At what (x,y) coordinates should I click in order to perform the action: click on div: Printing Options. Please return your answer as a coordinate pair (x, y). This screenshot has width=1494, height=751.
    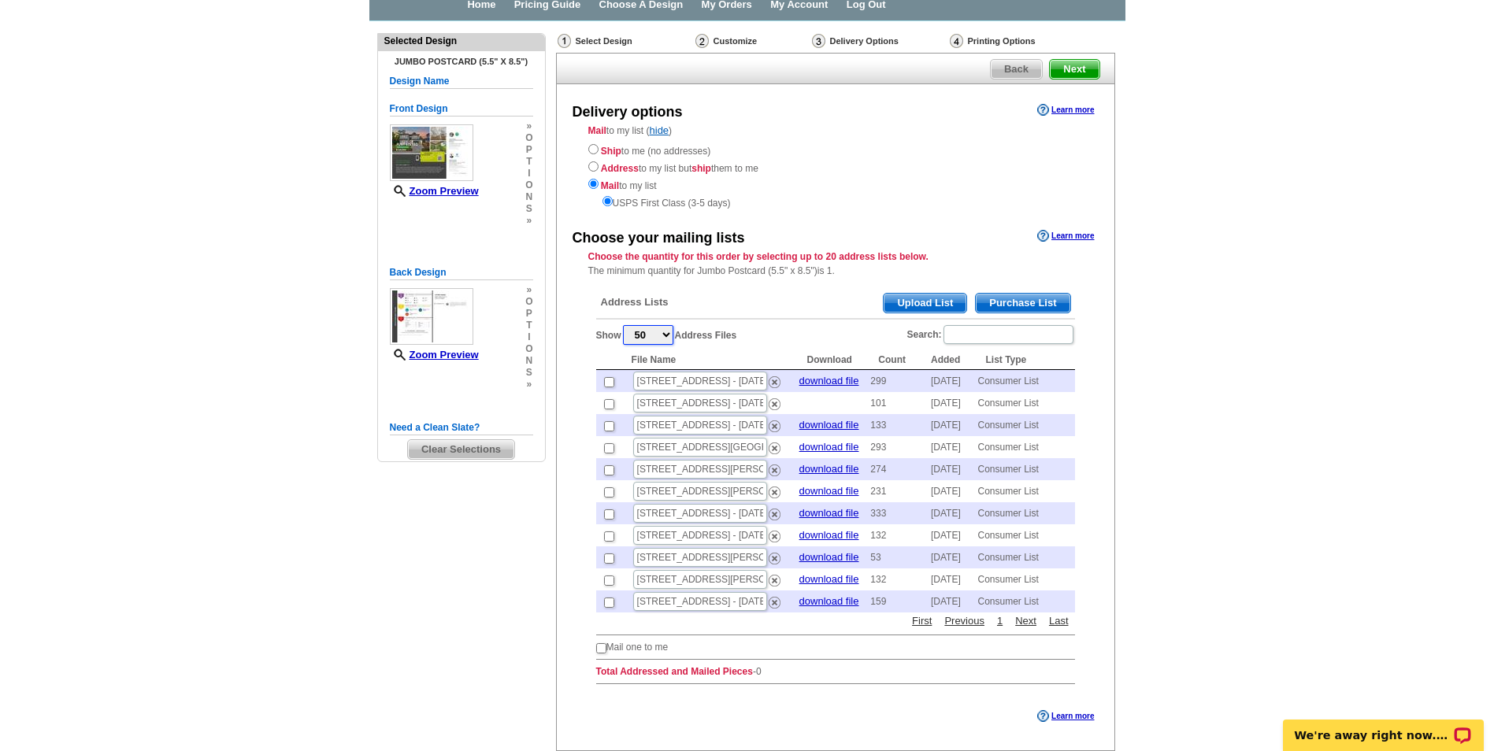
    Looking at the image, I should click on (1019, 41).